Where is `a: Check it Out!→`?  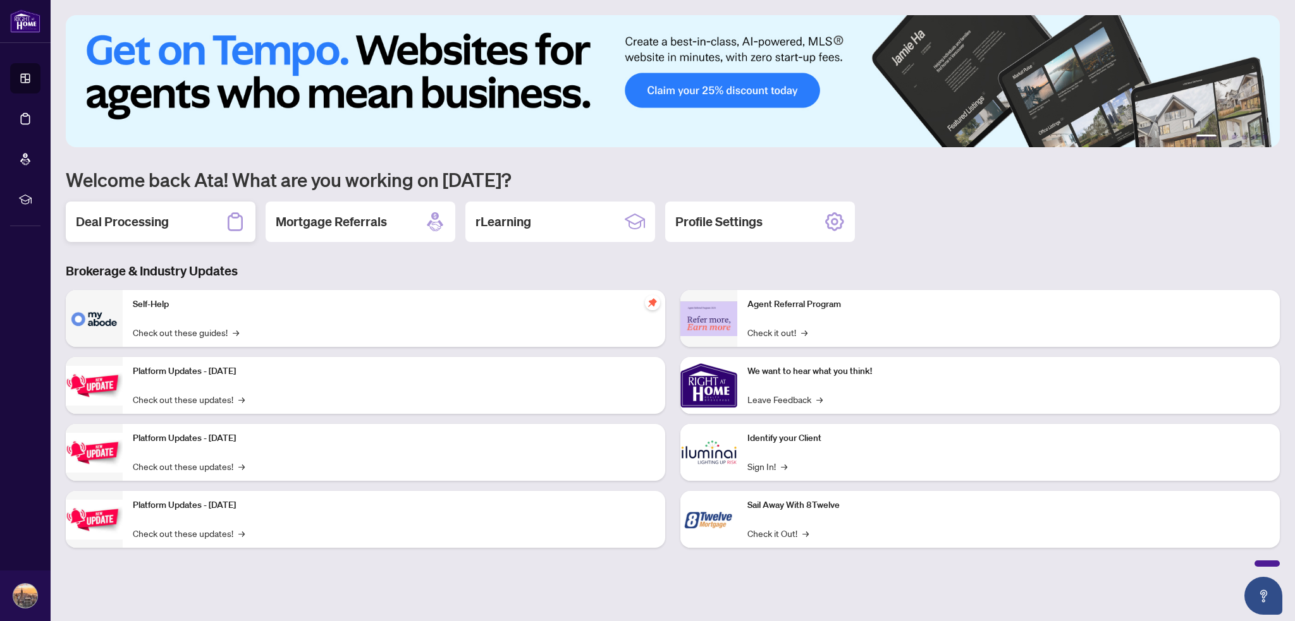 a: Check it Out!→ is located at coordinates (778, 534).